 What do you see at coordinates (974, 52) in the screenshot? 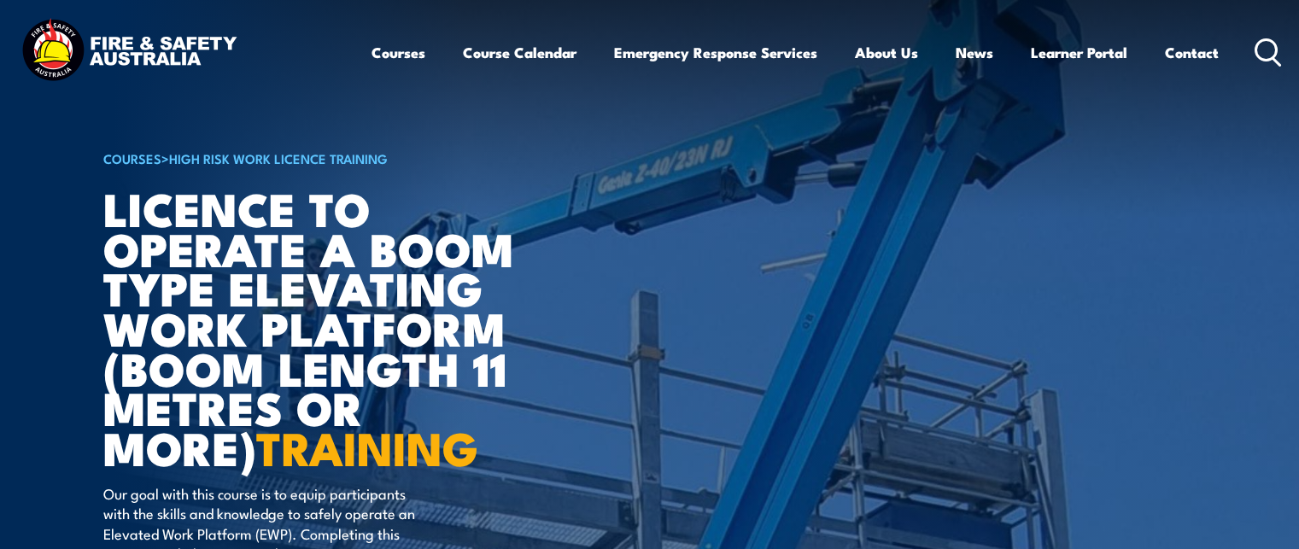
I see `a: News` at bounding box center [974, 52].